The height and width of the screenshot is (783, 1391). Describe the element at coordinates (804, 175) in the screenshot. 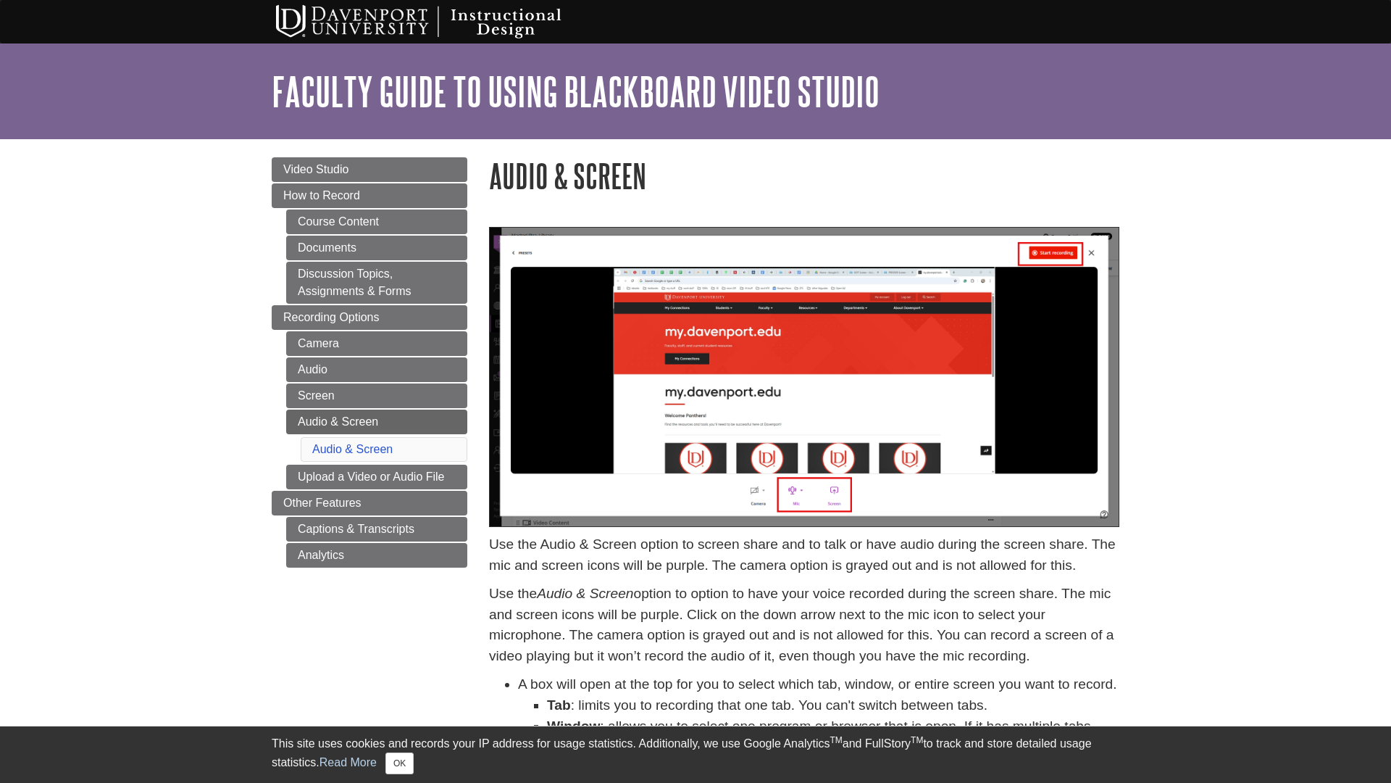

I see `h1: Audio & Screen` at that location.